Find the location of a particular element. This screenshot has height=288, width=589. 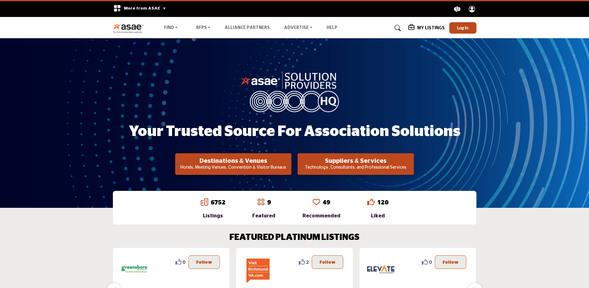

h5: My Listings is located at coordinates (431, 28).